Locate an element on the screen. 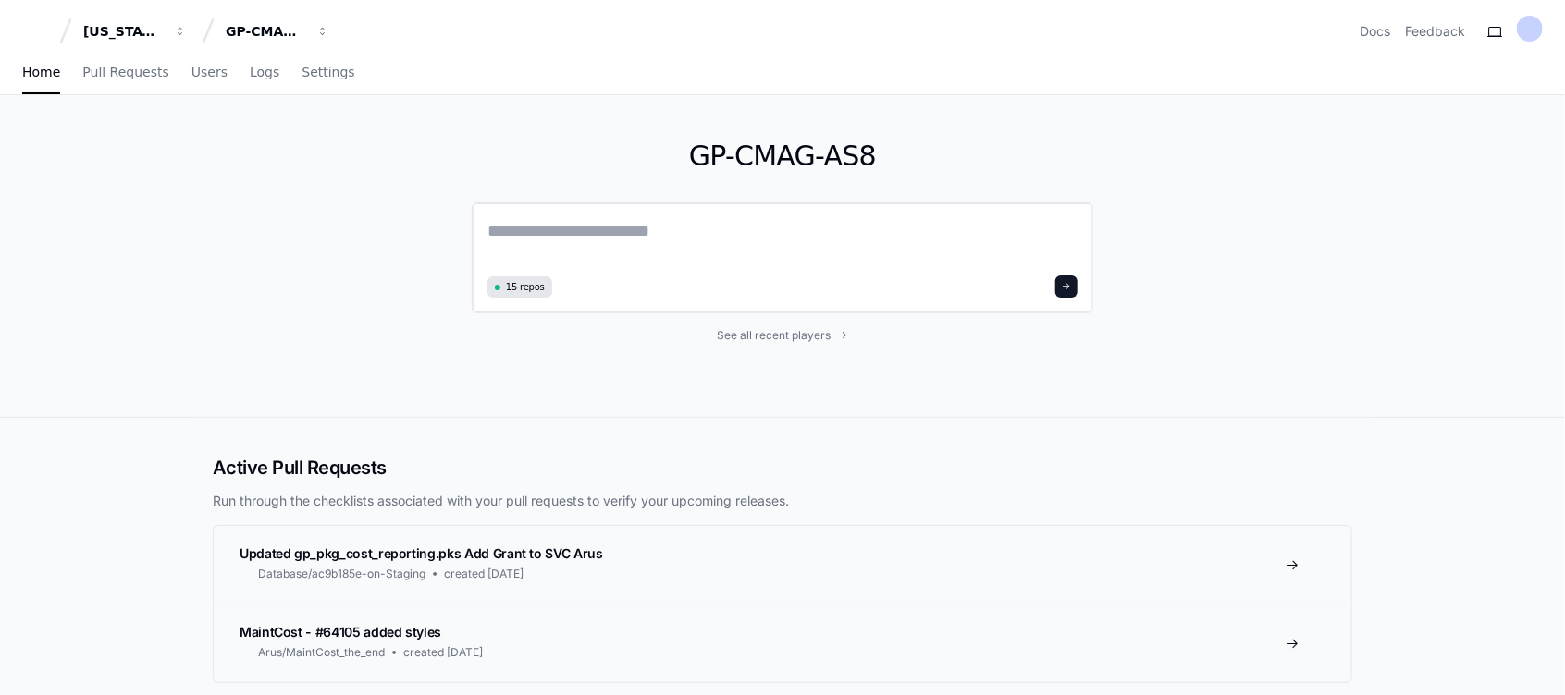 The image size is (1565, 695). span: 15 repos is located at coordinates (525, 287).